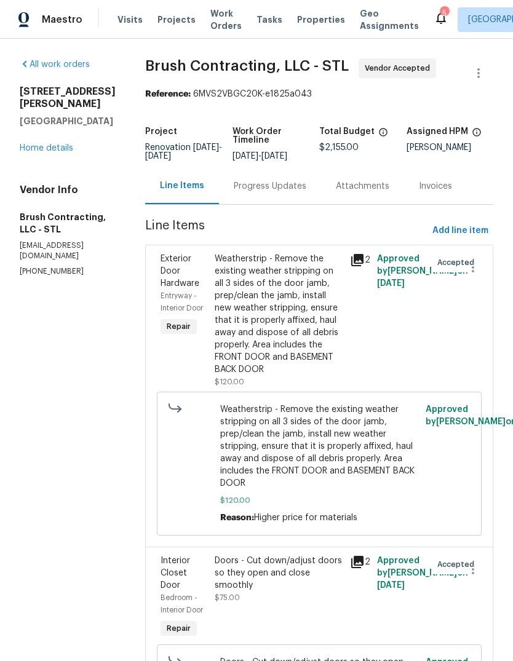 This screenshot has width=513, height=661. I want to click on span: Line Items, so click(286, 231).